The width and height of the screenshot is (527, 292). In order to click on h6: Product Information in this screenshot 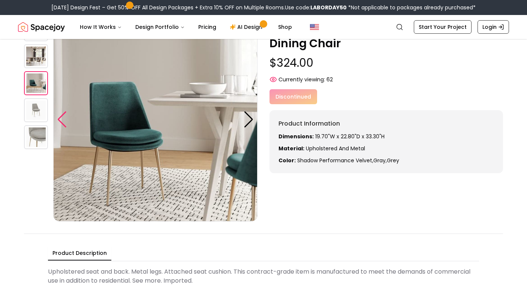, I will do `click(386, 124)`.